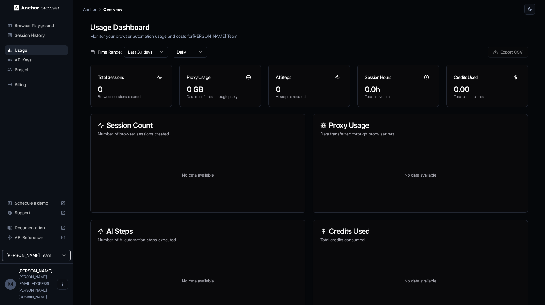 The width and height of the screenshot is (545, 305). What do you see at coordinates (111, 77) in the screenshot?
I see `h3: Total Sessions` at bounding box center [111, 77].